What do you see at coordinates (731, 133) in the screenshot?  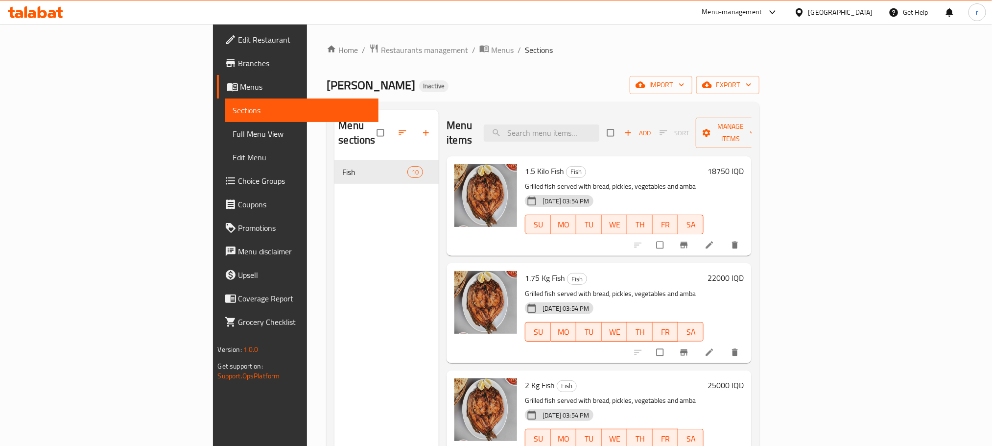 I see `span: Manage items` at bounding box center [731, 133].